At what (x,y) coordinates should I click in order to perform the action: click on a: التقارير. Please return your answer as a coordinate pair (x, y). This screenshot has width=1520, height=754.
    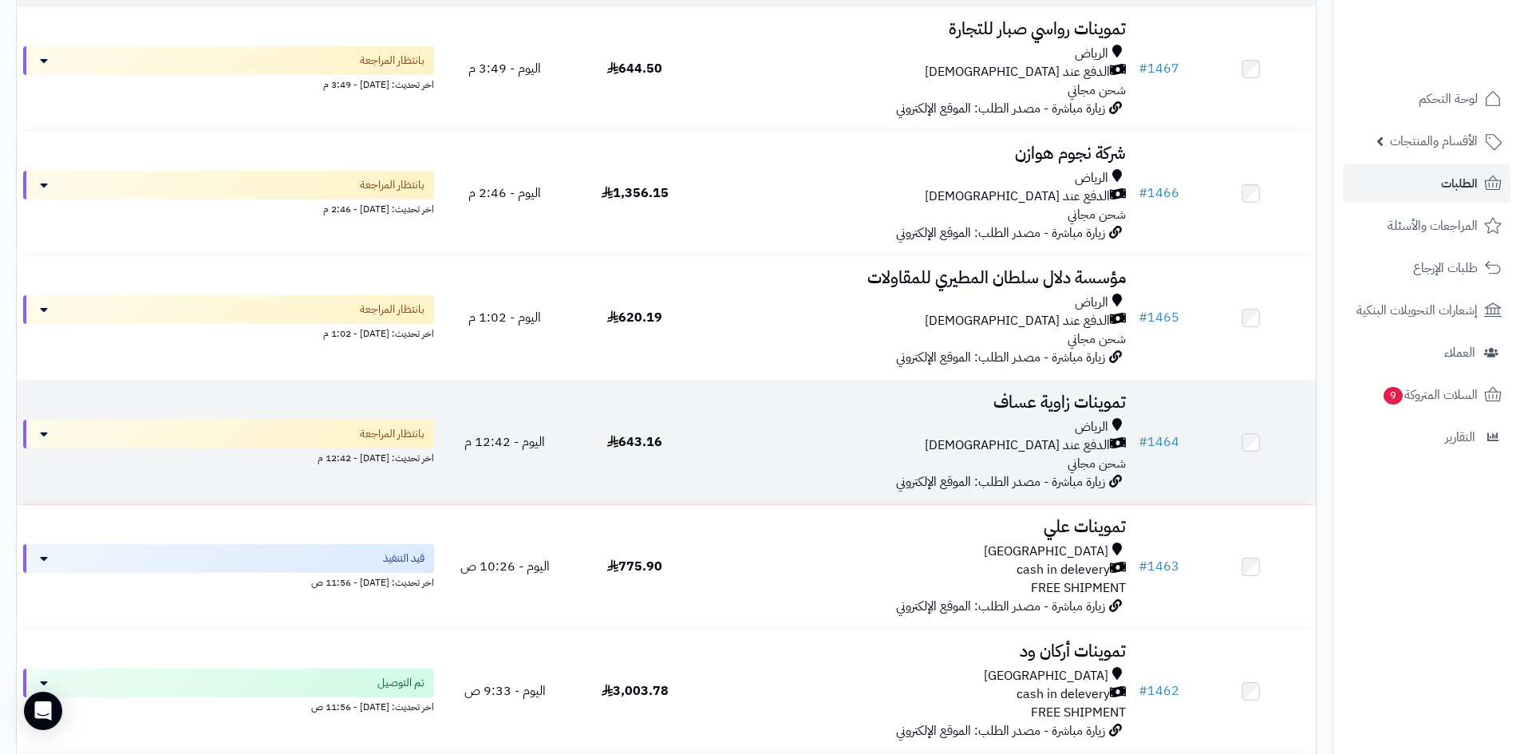
    Looking at the image, I should click on (1426, 437).